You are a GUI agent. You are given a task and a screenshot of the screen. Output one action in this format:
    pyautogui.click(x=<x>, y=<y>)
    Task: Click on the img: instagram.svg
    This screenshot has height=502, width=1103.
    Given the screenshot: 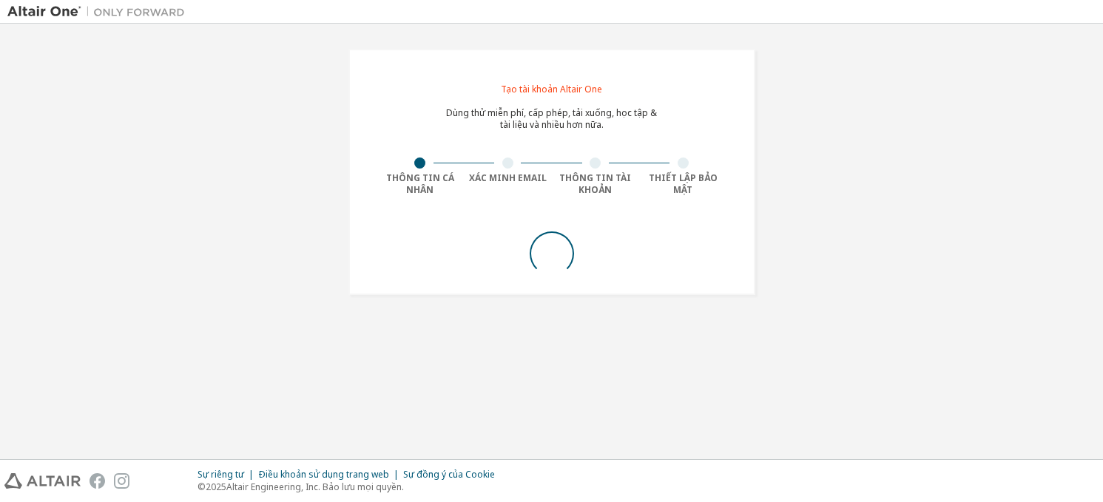 What is the action you would take?
    pyautogui.click(x=121, y=481)
    